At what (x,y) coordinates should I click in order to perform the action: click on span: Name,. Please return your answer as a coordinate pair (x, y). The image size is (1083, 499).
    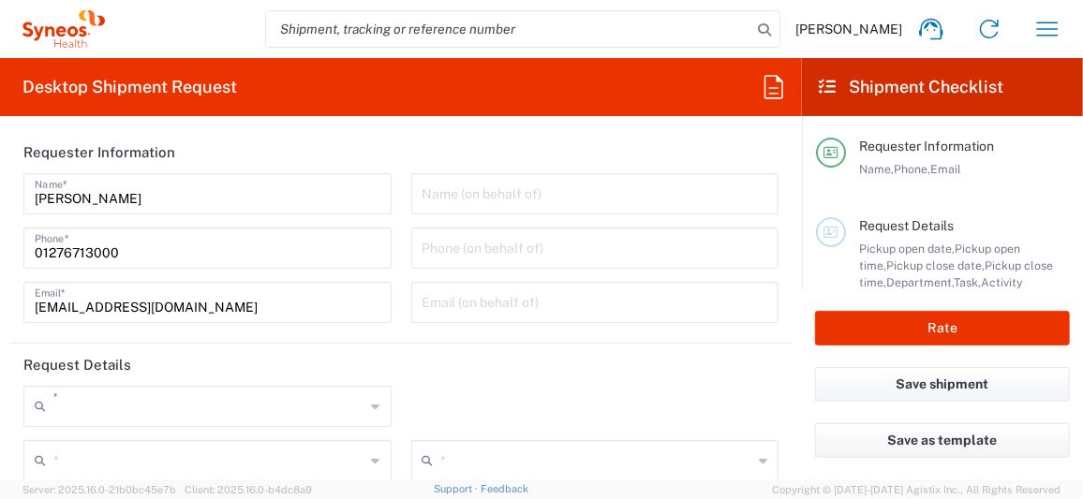
    Looking at the image, I should click on (876, 169).